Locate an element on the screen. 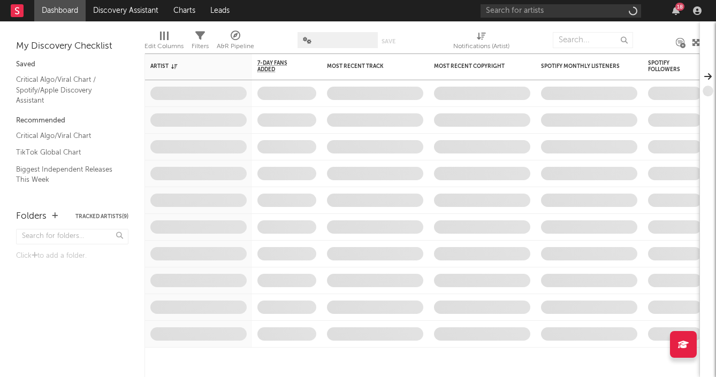 This screenshot has height=377, width=716. div: Spotify Followers is located at coordinates (667, 66).